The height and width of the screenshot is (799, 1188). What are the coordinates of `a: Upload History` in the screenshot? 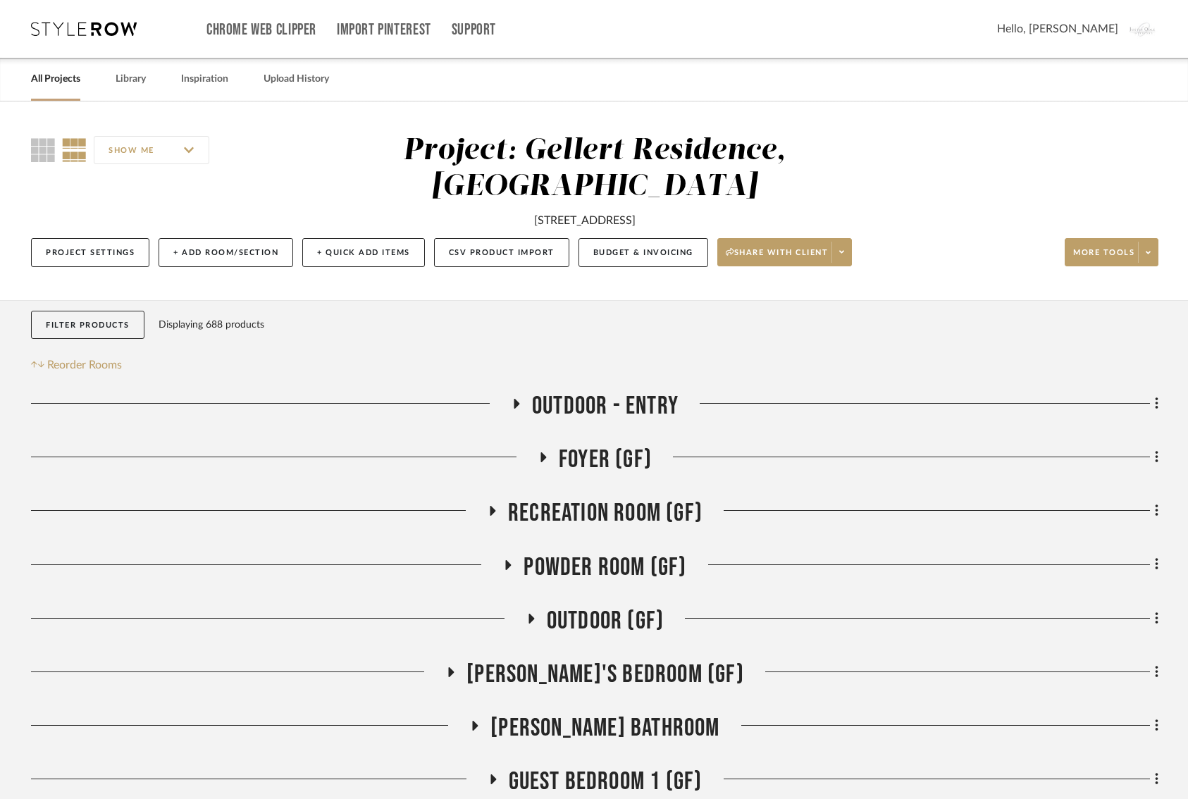 It's located at (296, 79).